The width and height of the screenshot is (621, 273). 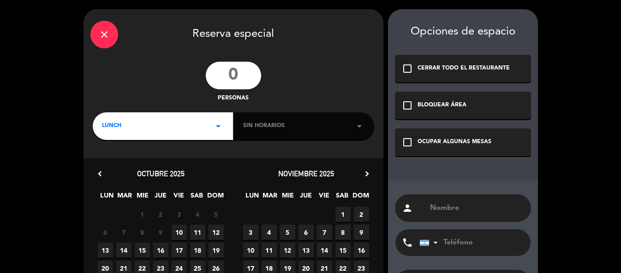 What do you see at coordinates (233, 76) in the screenshot?
I see `input: 0` at bounding box center [233, 76].